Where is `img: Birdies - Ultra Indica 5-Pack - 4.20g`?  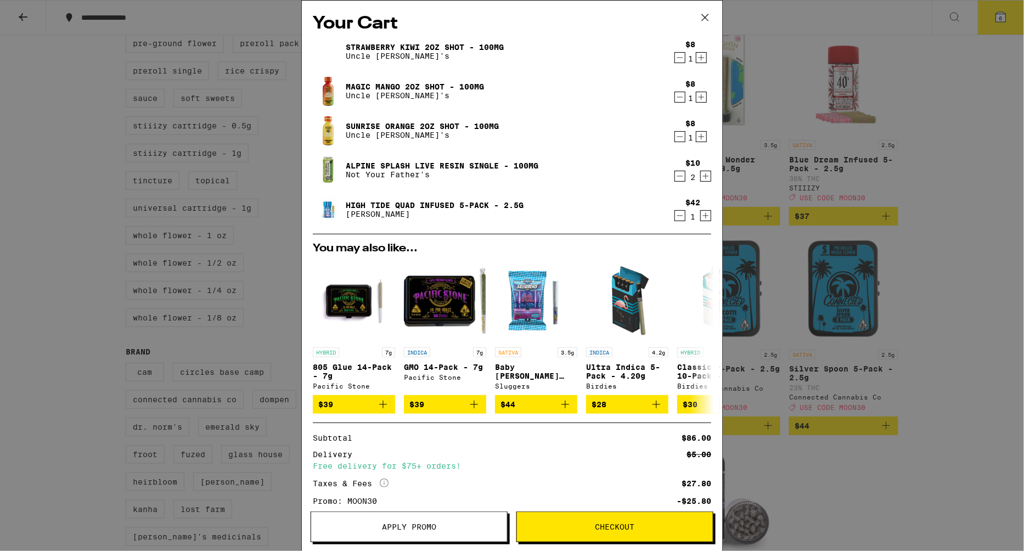 img: Birdies - Ultra Indica 5-Pack - 4.20g is located at coordinates (627, 301).